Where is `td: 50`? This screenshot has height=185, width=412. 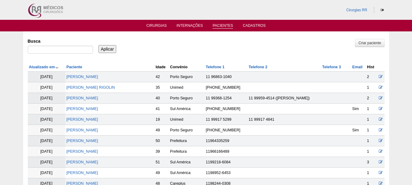
td: 50 is located at coordinates (161, 141).